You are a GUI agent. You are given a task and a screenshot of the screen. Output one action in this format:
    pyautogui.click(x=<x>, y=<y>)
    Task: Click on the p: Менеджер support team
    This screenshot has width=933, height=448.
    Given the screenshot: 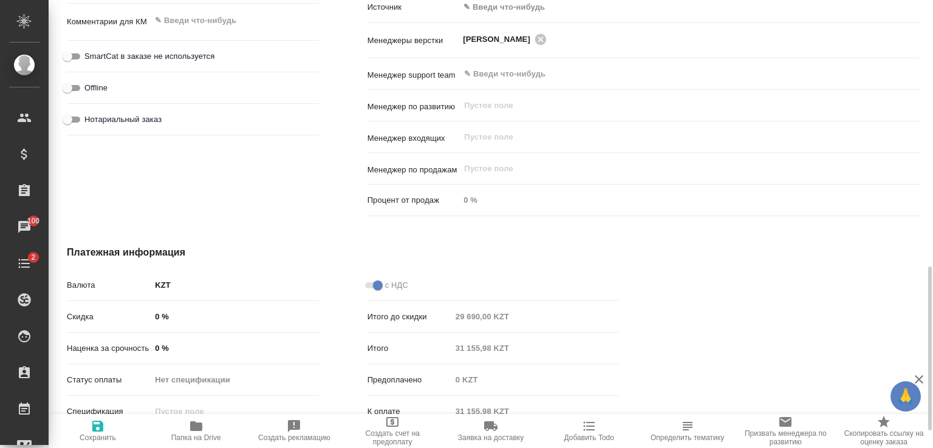 What is the action you would take?
    pyautogui.click(x=414, y=75)
    